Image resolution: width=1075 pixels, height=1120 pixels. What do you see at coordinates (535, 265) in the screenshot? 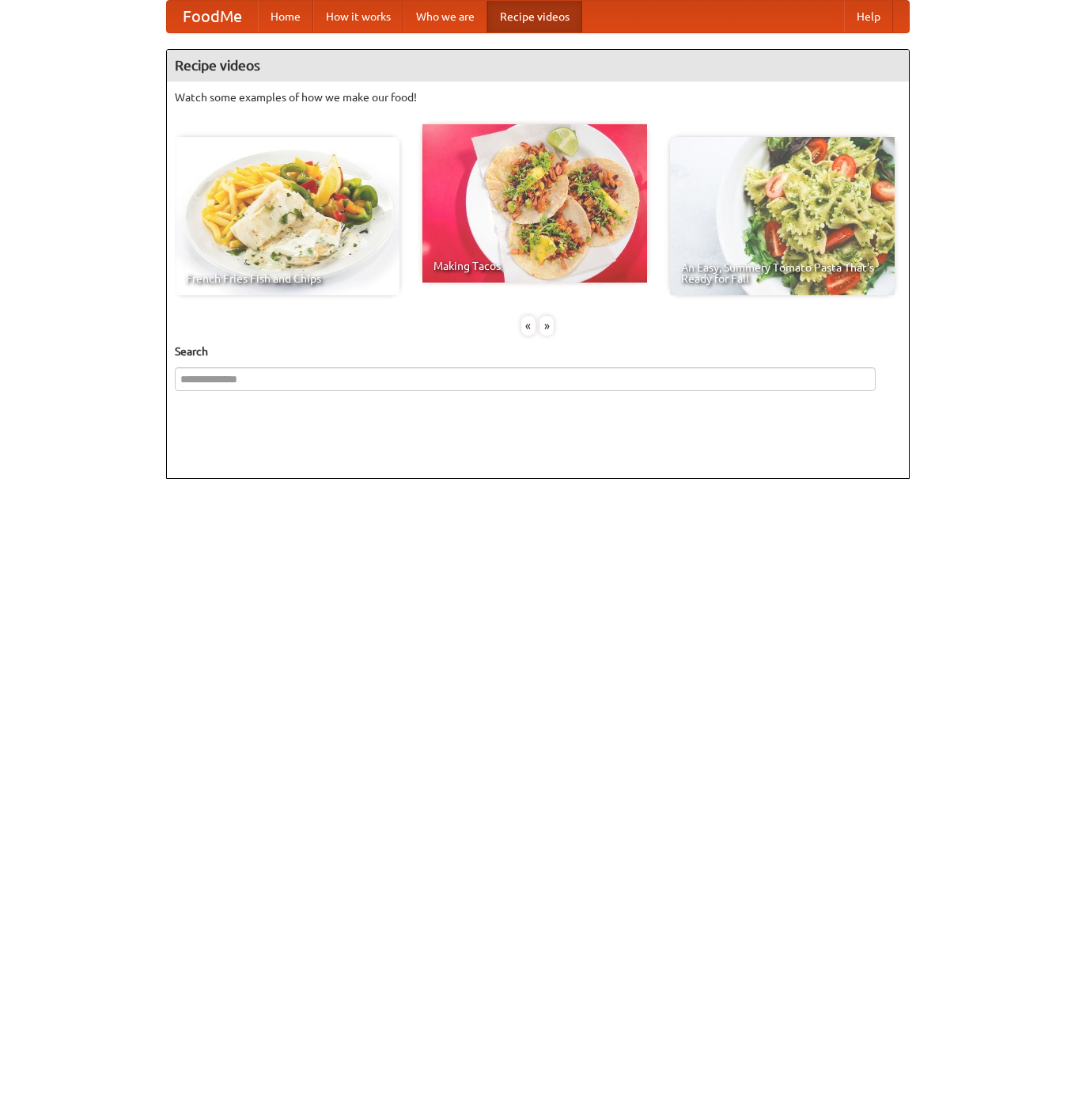
I see `span: Making Tacos` at bounding box center [535, 265].